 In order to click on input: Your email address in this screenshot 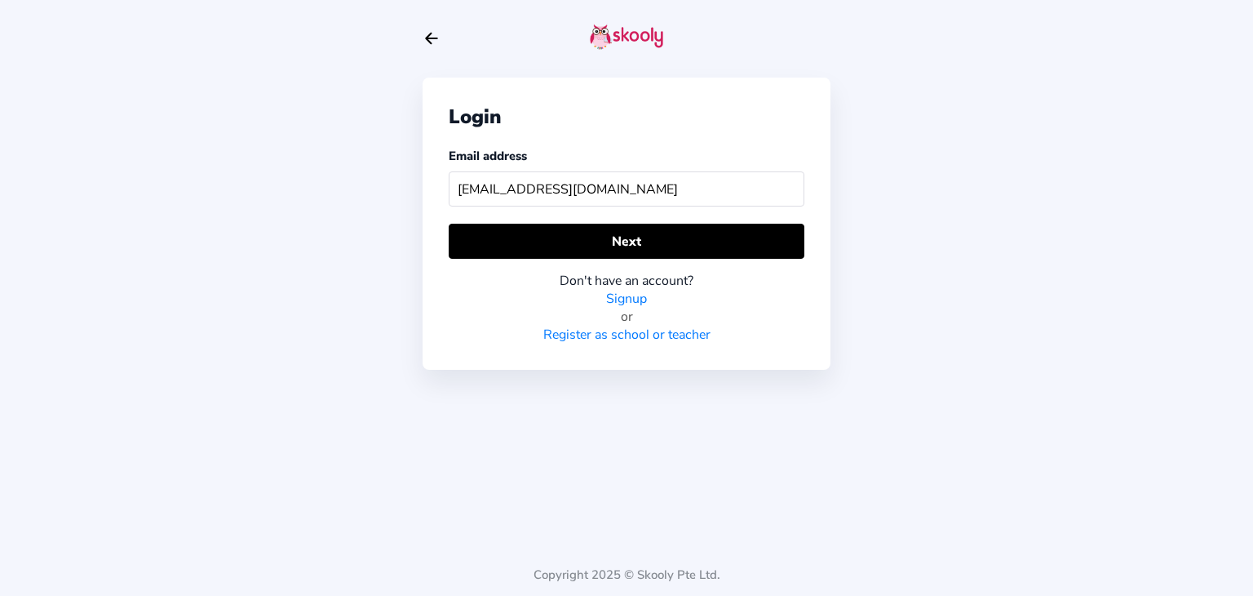, I will do `click(627, 189)`.